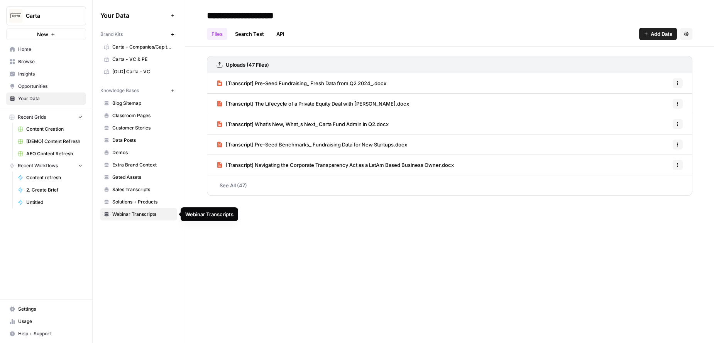 The width and height of the screenshot is (714, 343). Describe the element at coordinates (16, 16) in the screenshot. I see `img: Carta Logo` at that location.